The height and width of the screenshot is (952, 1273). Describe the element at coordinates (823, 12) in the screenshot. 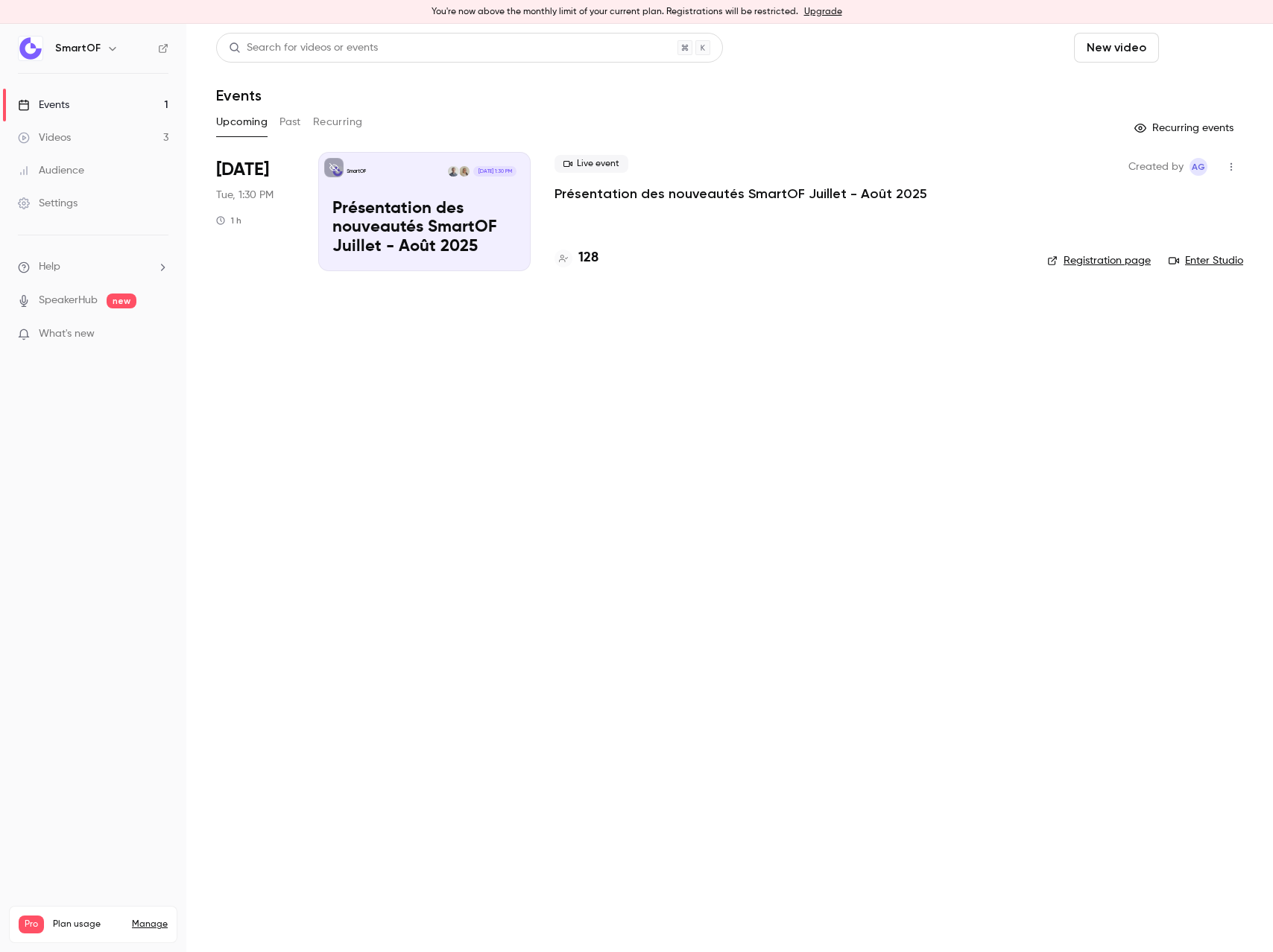

I see `a: Upgrade` at that location.